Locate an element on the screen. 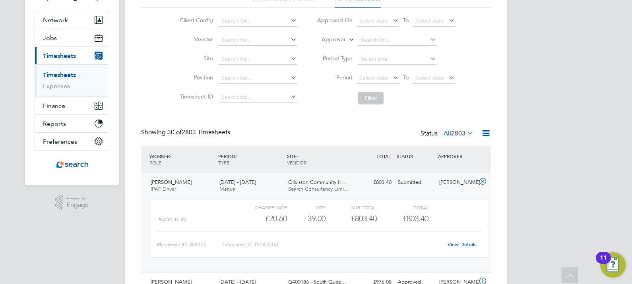  label: Client Config is located at coordinates (195, 20).